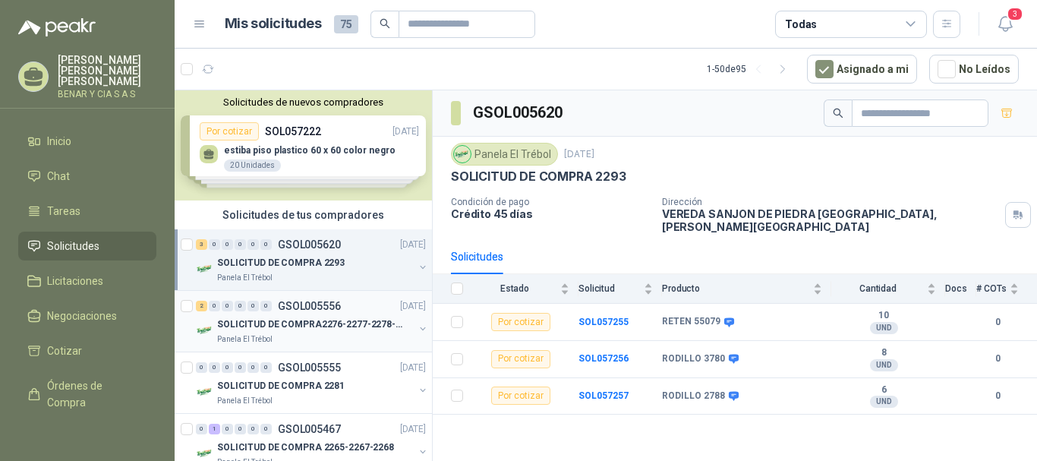 The width and height of the screenshot is (1037, 461). I want to click on img: Logo peakr, so click(57, 27).